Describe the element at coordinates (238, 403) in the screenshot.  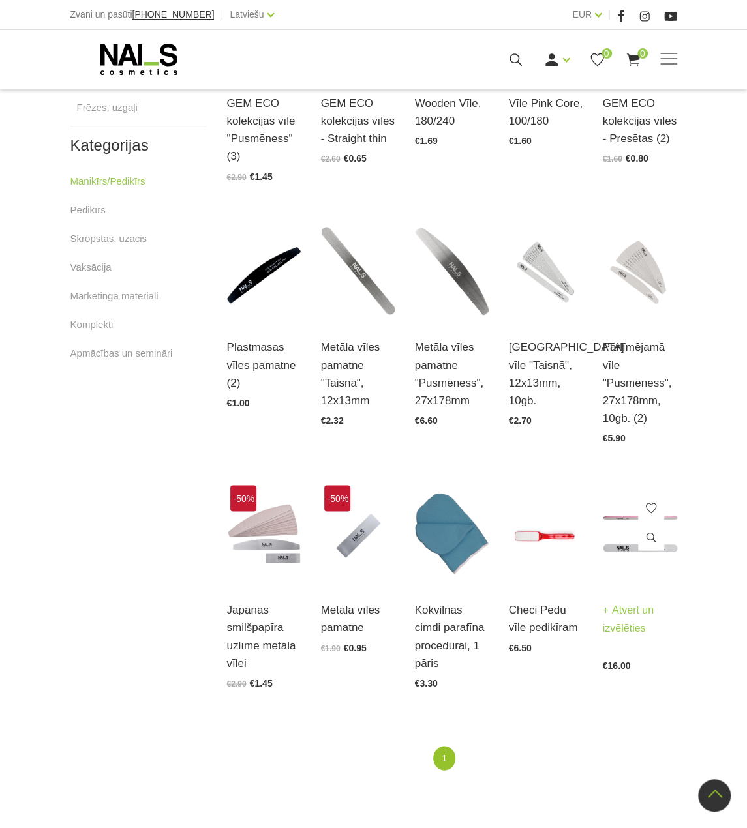
I see `span: €1.00` at that location.